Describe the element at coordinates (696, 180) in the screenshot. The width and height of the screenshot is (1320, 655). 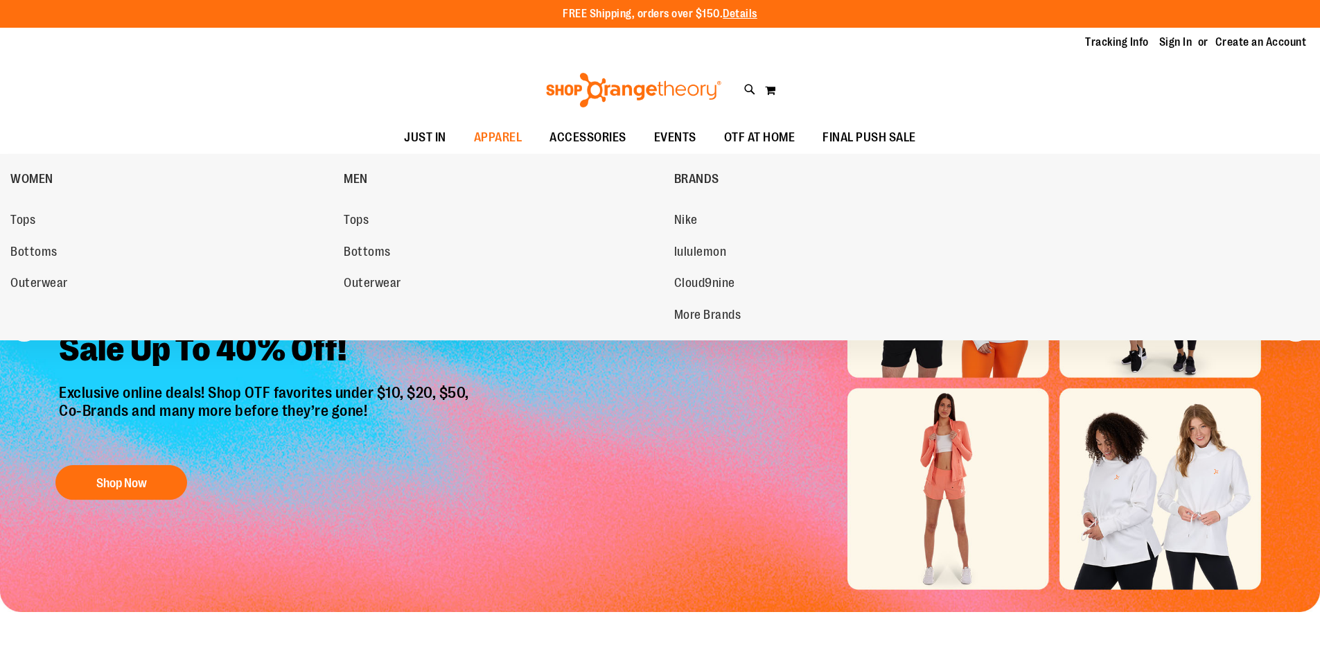
I see `span: BRANDS` at that location.